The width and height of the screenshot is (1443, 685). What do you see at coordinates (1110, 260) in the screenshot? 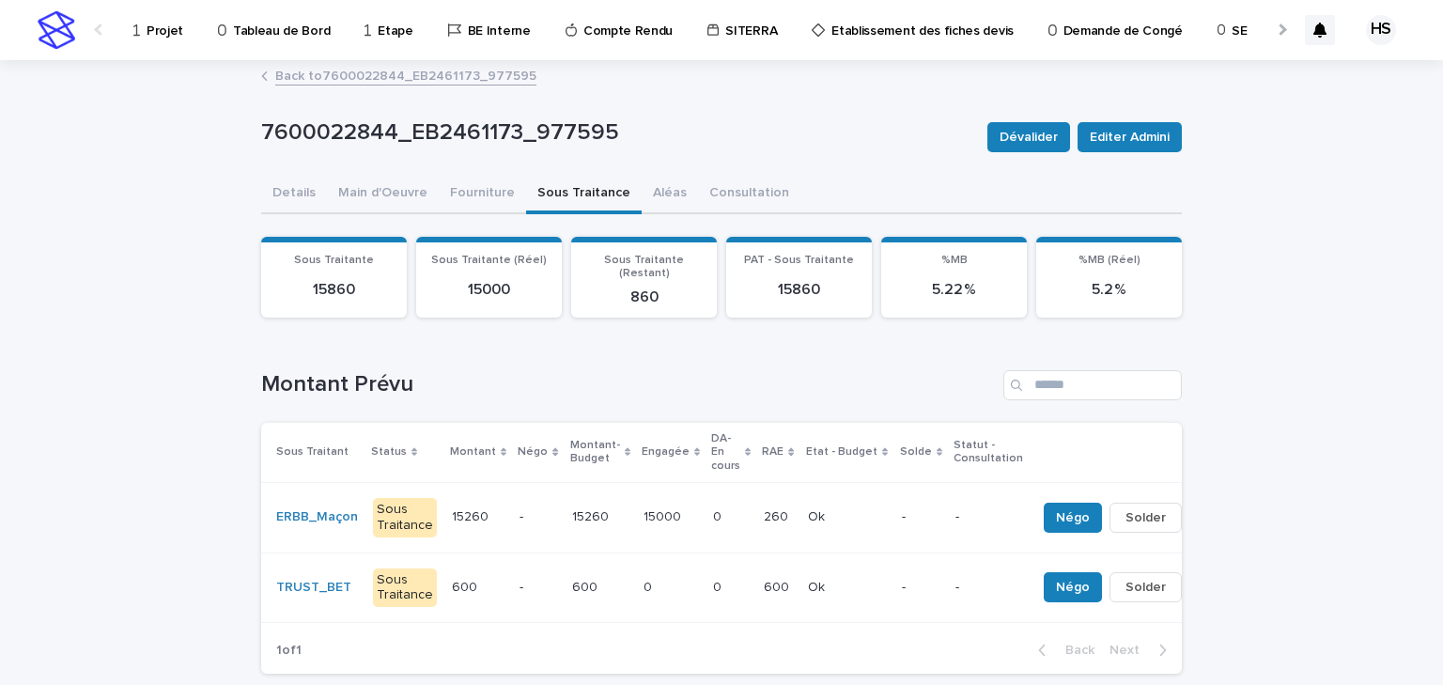
I see `span: %MB (Réel)` at bounding box center [1110, 260].